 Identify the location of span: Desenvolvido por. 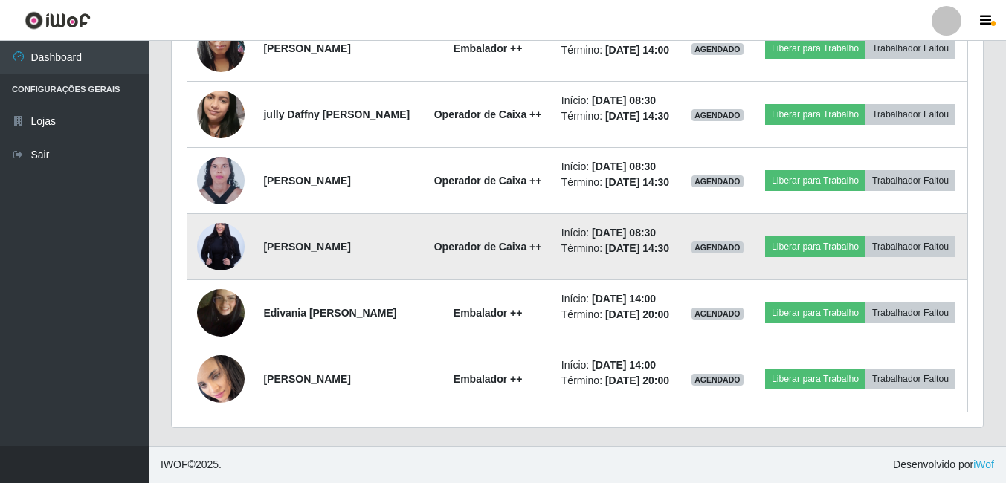
(944, 465).